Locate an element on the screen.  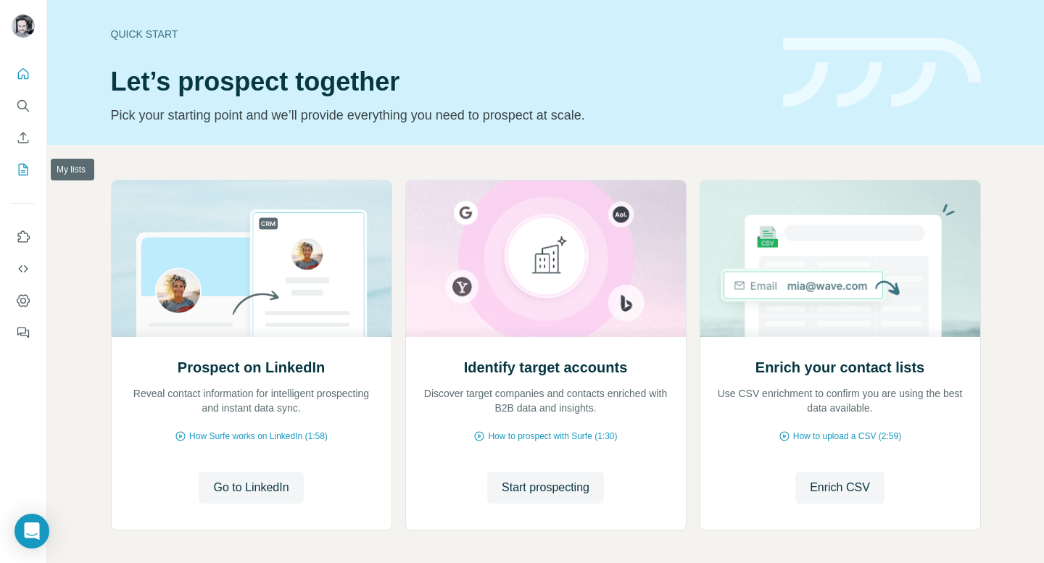
p: Pick your starting point and we’ll provide everything you need to prospect at scale. is located at coordinates (438, 115).